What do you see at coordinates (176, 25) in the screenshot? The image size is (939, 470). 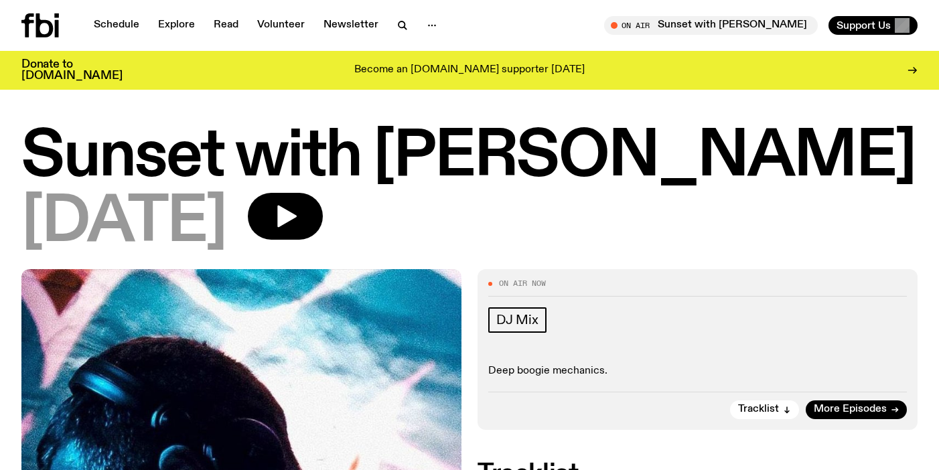 I see `a: Explore` at bounding box center [176, 25].